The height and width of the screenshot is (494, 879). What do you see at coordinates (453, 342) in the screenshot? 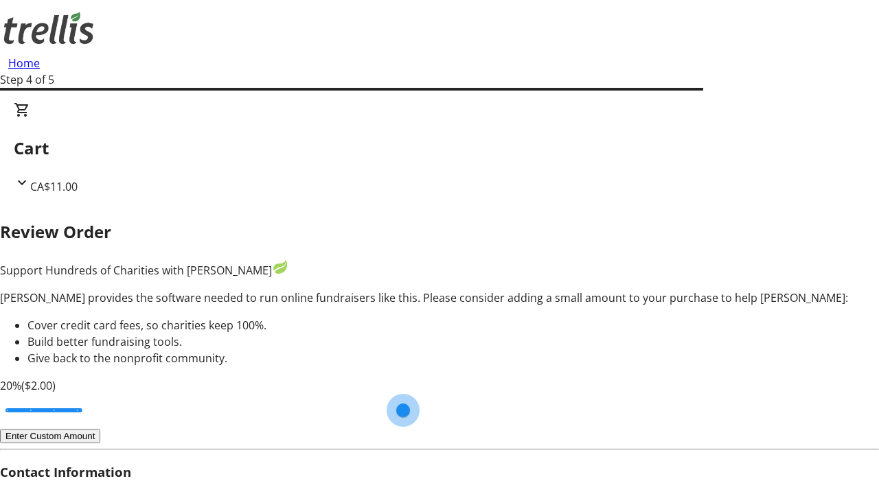
I see `li: Build better fundraising tools.` at bounding box center [453, 342].